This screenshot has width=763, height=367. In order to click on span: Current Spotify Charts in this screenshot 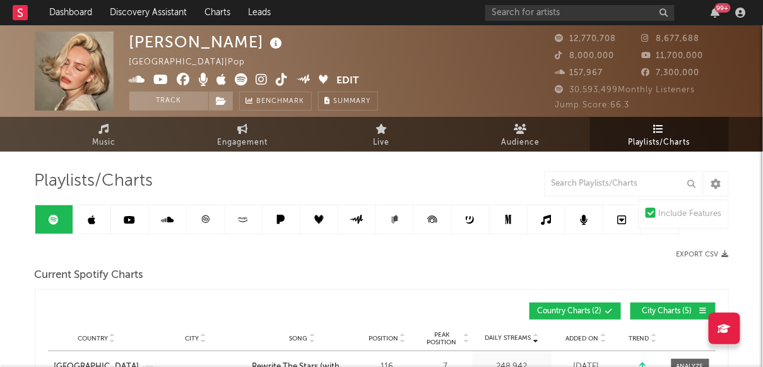, I will do `click(89, 275)`.